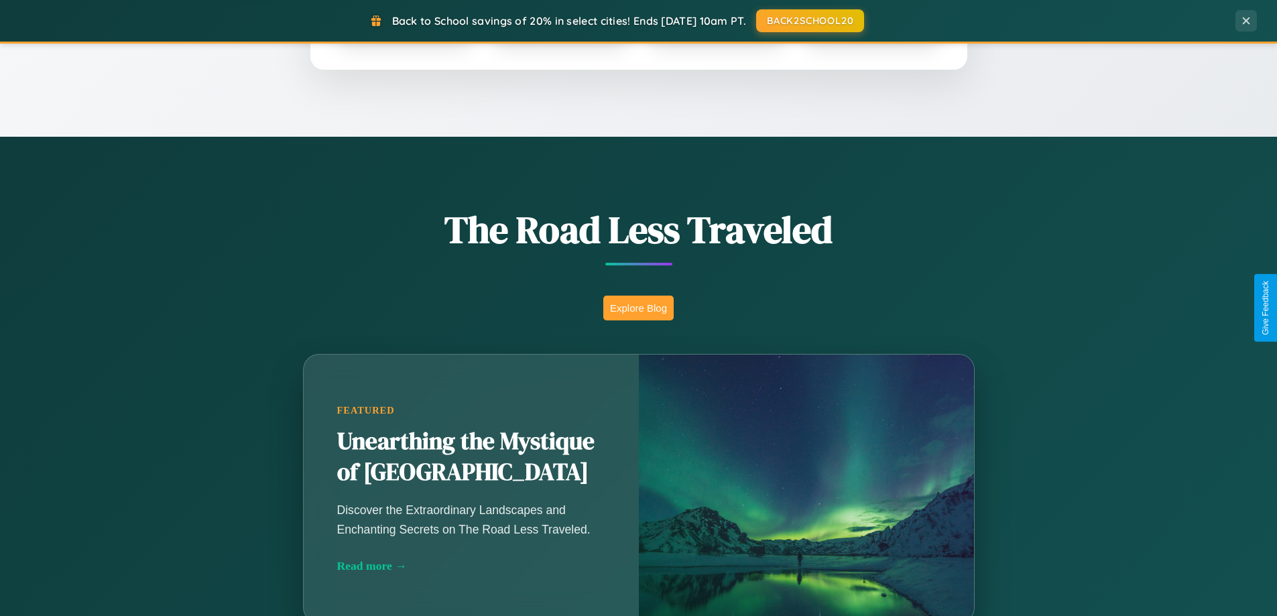 This screenshot has width=1277, height=616. Describe the element at coordinates (1265, 308) in the screenshot. I see `div: Give Feedback` at that location.